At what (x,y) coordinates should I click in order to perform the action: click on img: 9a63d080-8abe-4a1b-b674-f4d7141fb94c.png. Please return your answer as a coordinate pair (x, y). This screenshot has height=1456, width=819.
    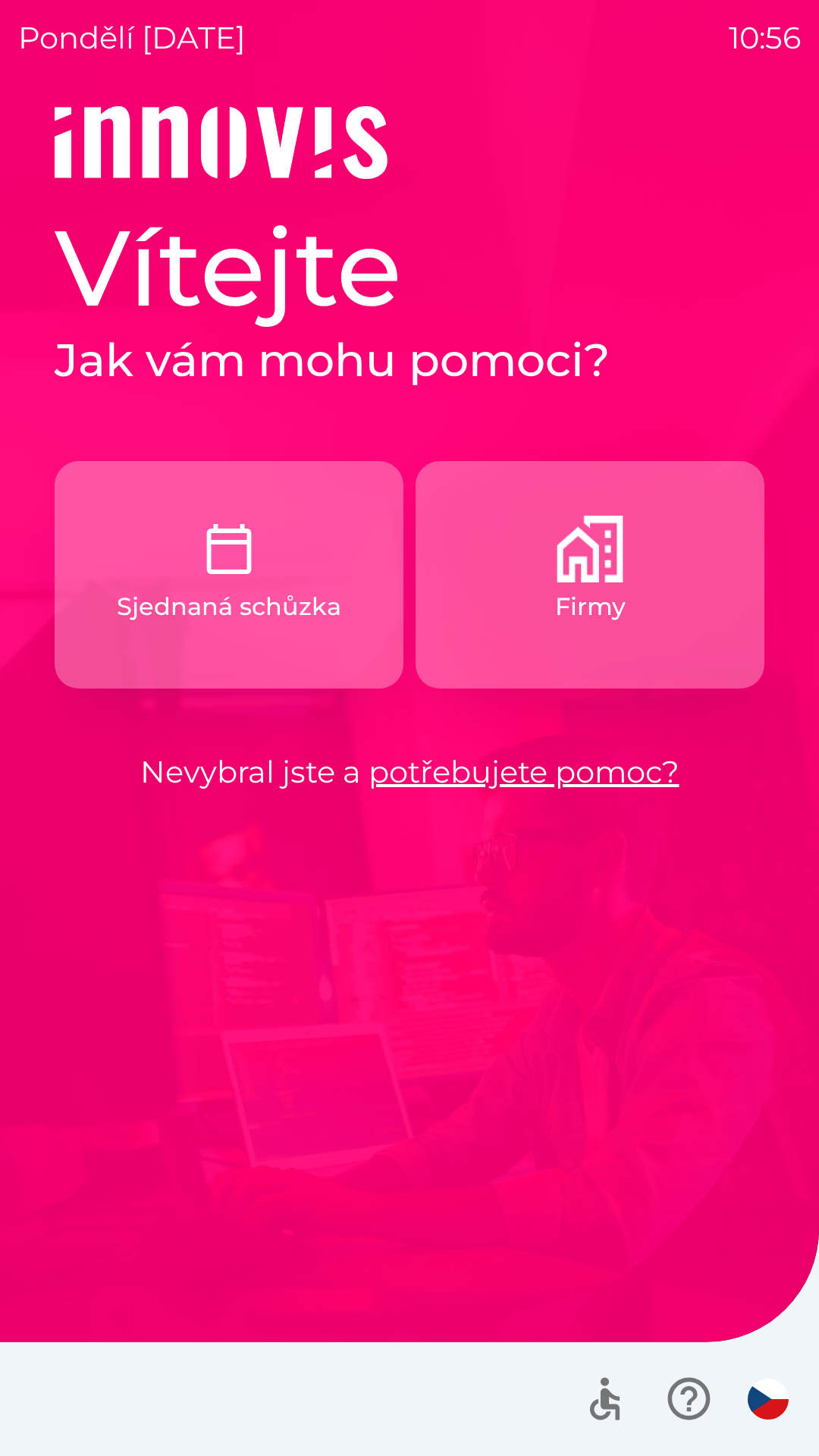
    Looking at the image, I should click on (590, 549).